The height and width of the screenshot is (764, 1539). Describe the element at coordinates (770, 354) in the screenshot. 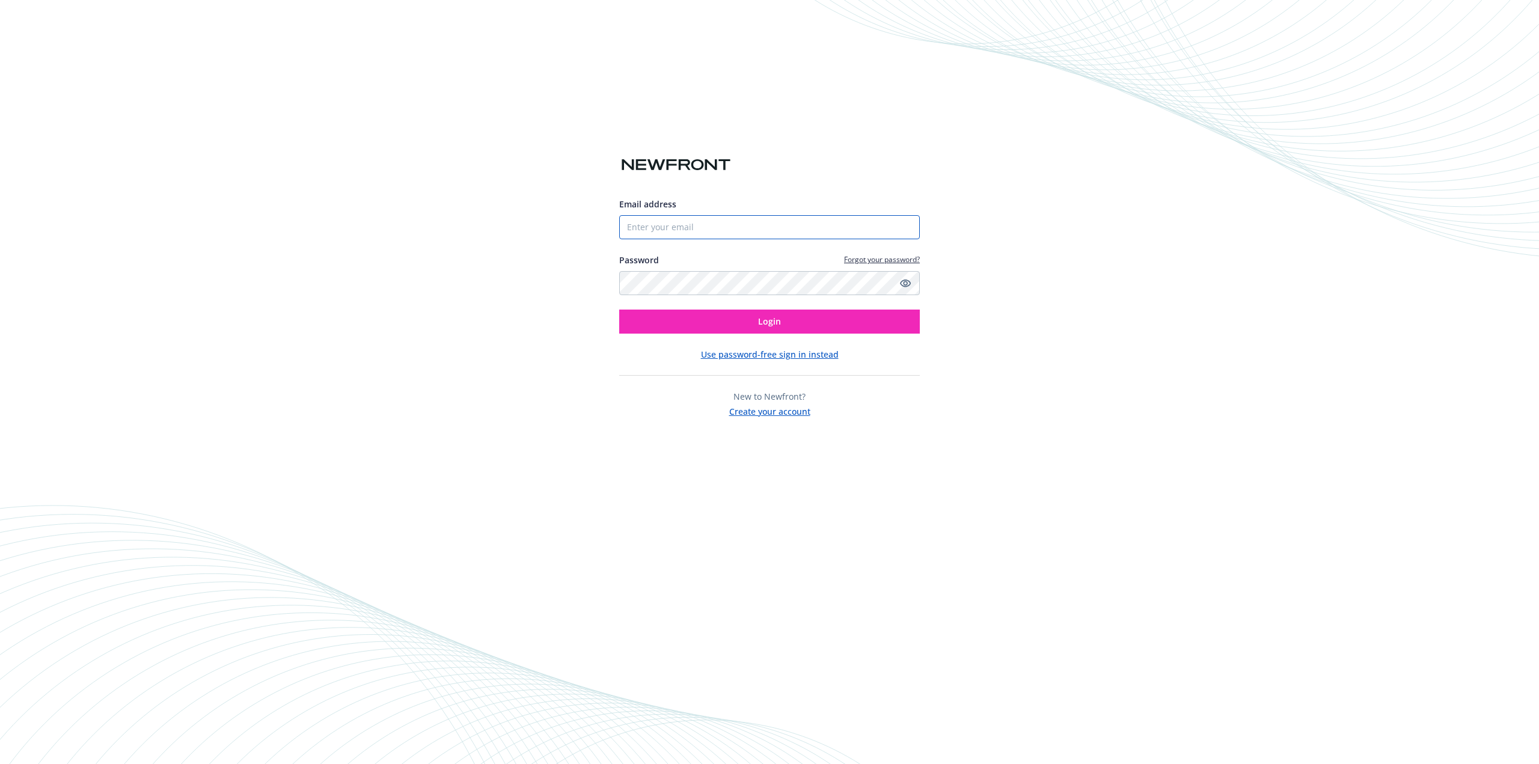

I see `button: Use password-free sign in instead` at that location.